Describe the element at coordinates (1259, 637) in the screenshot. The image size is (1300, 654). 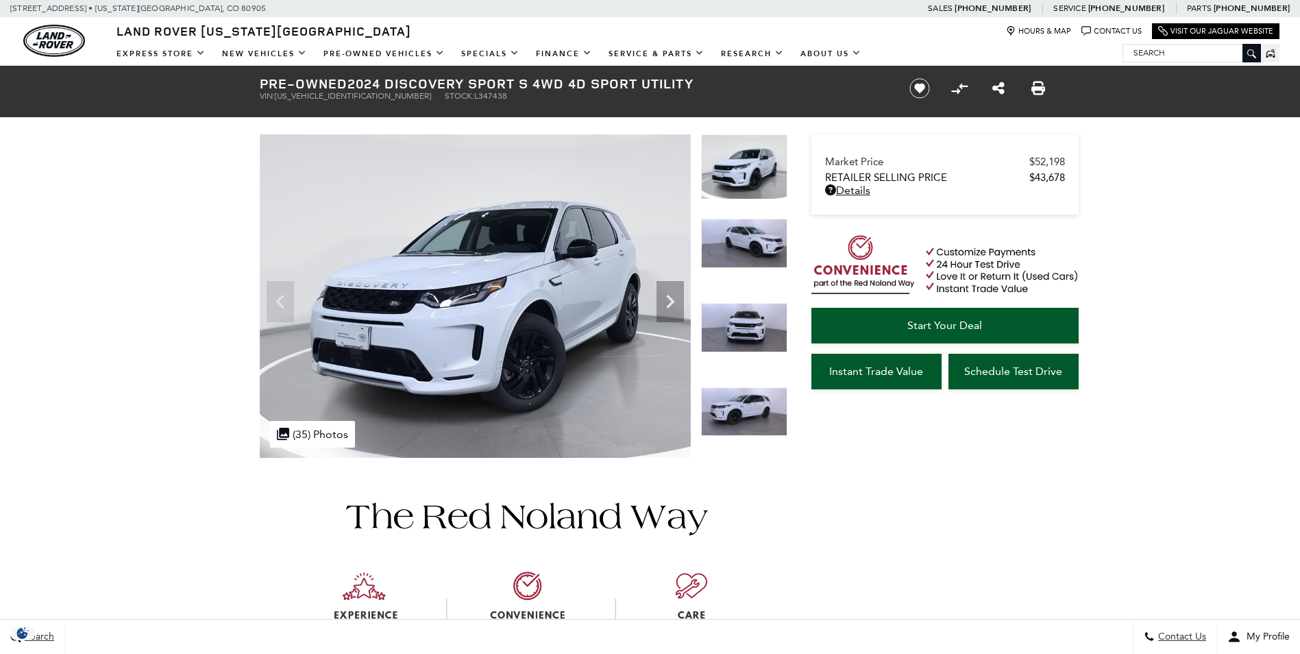
I see `button: Open user profile menu` at that location.